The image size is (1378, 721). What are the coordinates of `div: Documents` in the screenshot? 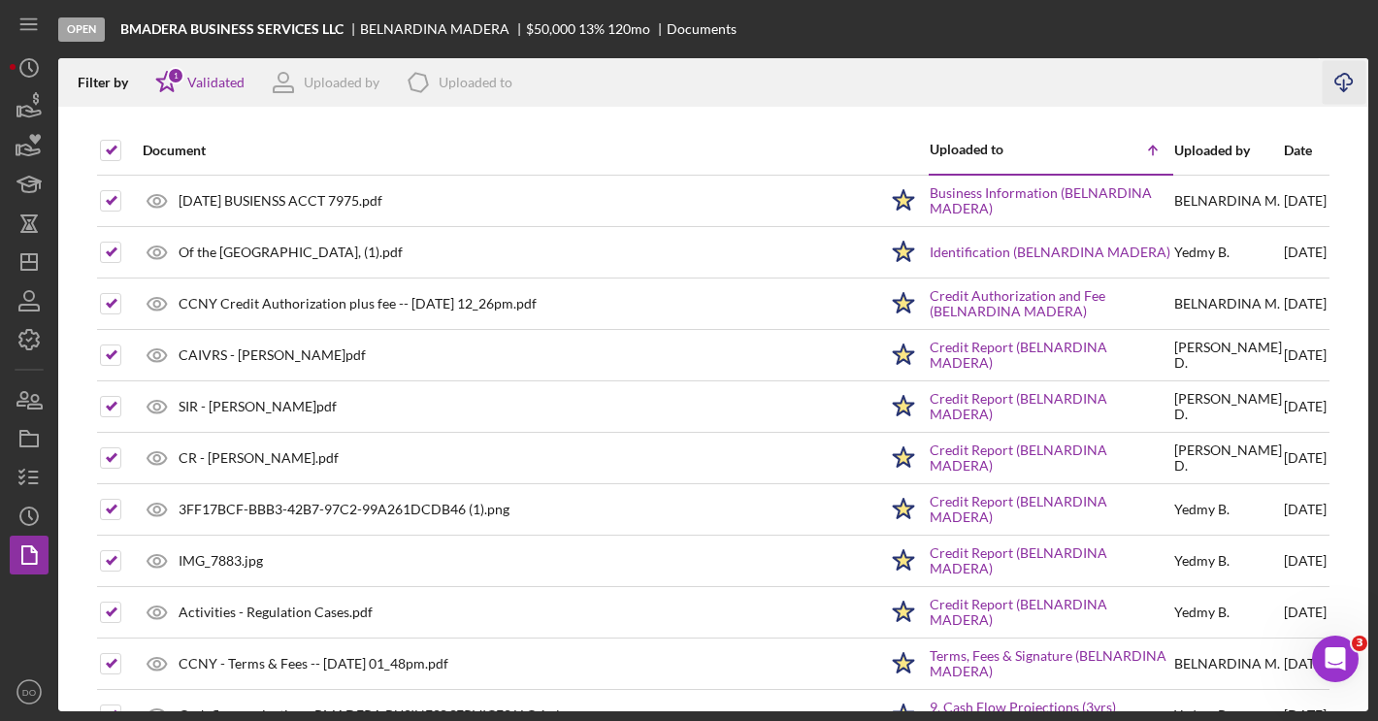 It's located at (701, 29).